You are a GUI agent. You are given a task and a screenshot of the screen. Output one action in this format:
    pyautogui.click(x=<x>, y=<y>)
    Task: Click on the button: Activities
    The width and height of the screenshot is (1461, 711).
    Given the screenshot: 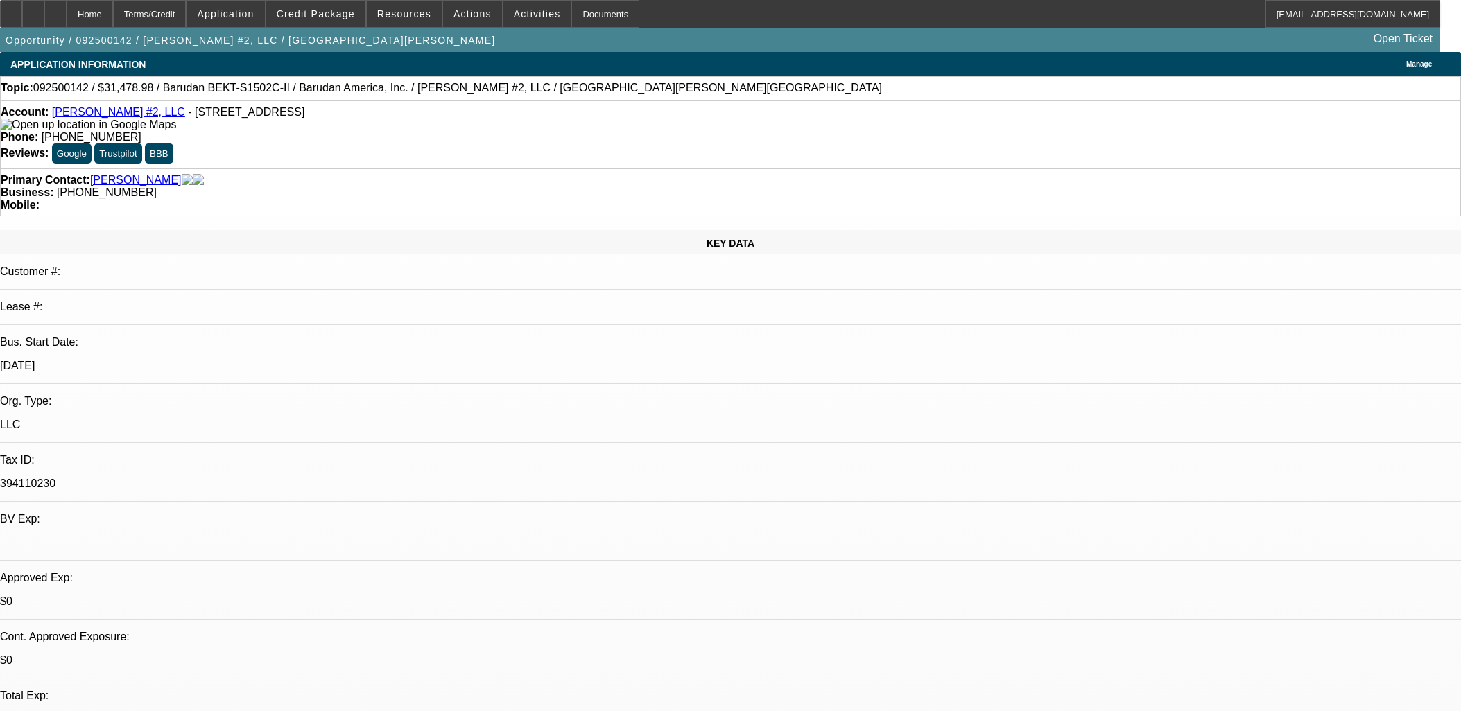 What is the action you would take?
    pyautogui.click(x=537, y=14)
    